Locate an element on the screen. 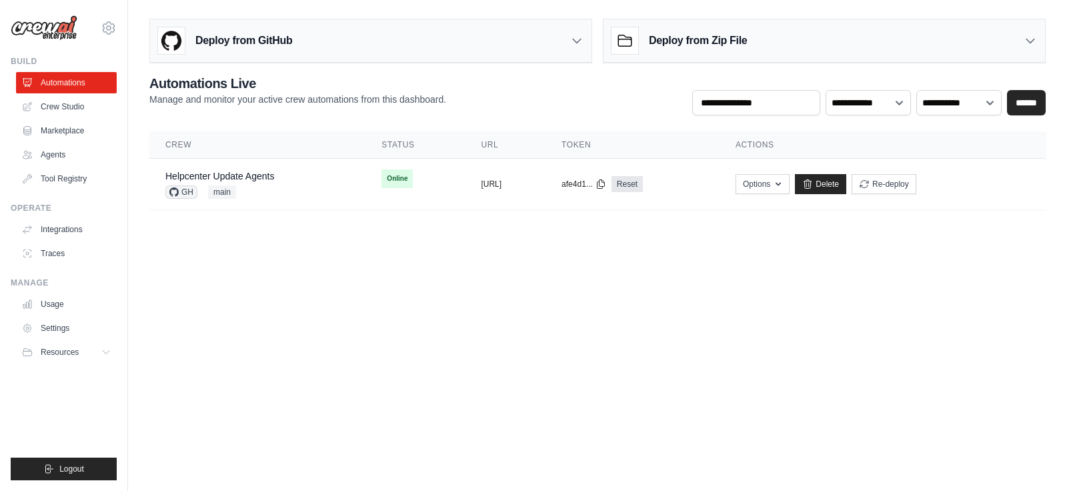 Image resolution: width=1067 pixels, height=491 pixels. button: Options is located at coordinates (762, 184).